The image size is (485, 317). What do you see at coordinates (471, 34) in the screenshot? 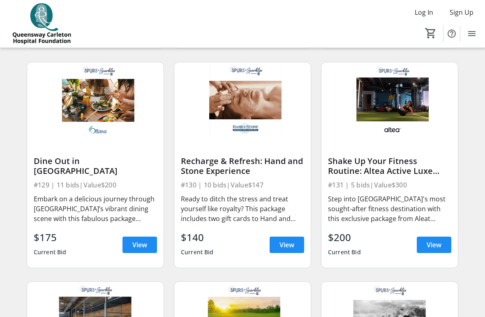
I see `button: Menu` at bounding box center [471, 34].